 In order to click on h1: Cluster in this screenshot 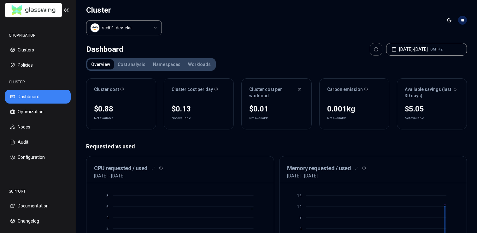, I will do `click(124, 10)`.